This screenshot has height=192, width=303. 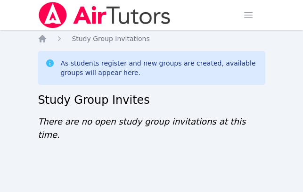 What do you see at coordinates (159, 68) in the screenshot?
I see `div: As students register and new groups are created, available groups will appear here.` at bounding box center [159, 68].